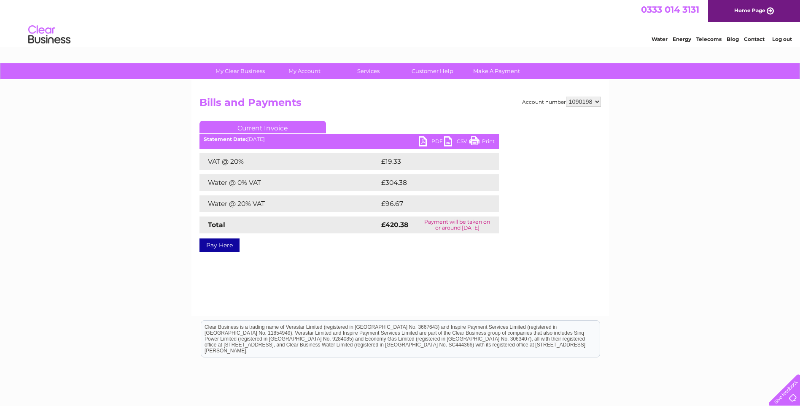 Image resolution: width=800 pixels, height=406 pixels. What do you see at coordinates (400, 105) in the screenshot?
I see `h2: Bills and Payments` at bounding box center [400, 105].